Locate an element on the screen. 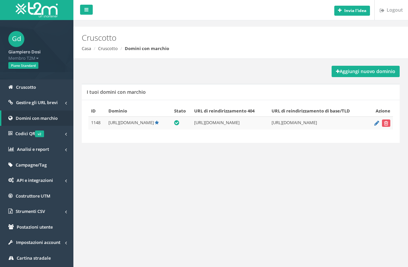 This screenshot has width=408, height=267. span: Codici QR is located at coordinates (30, 133).